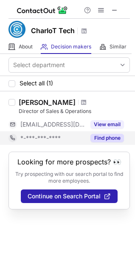 The width and height of the screenshot is (135, 271). Describe the element at coordinates (69, 177) in the screenshot. I see `p: Try prospecting with our search portal to find more employees.` at that location.